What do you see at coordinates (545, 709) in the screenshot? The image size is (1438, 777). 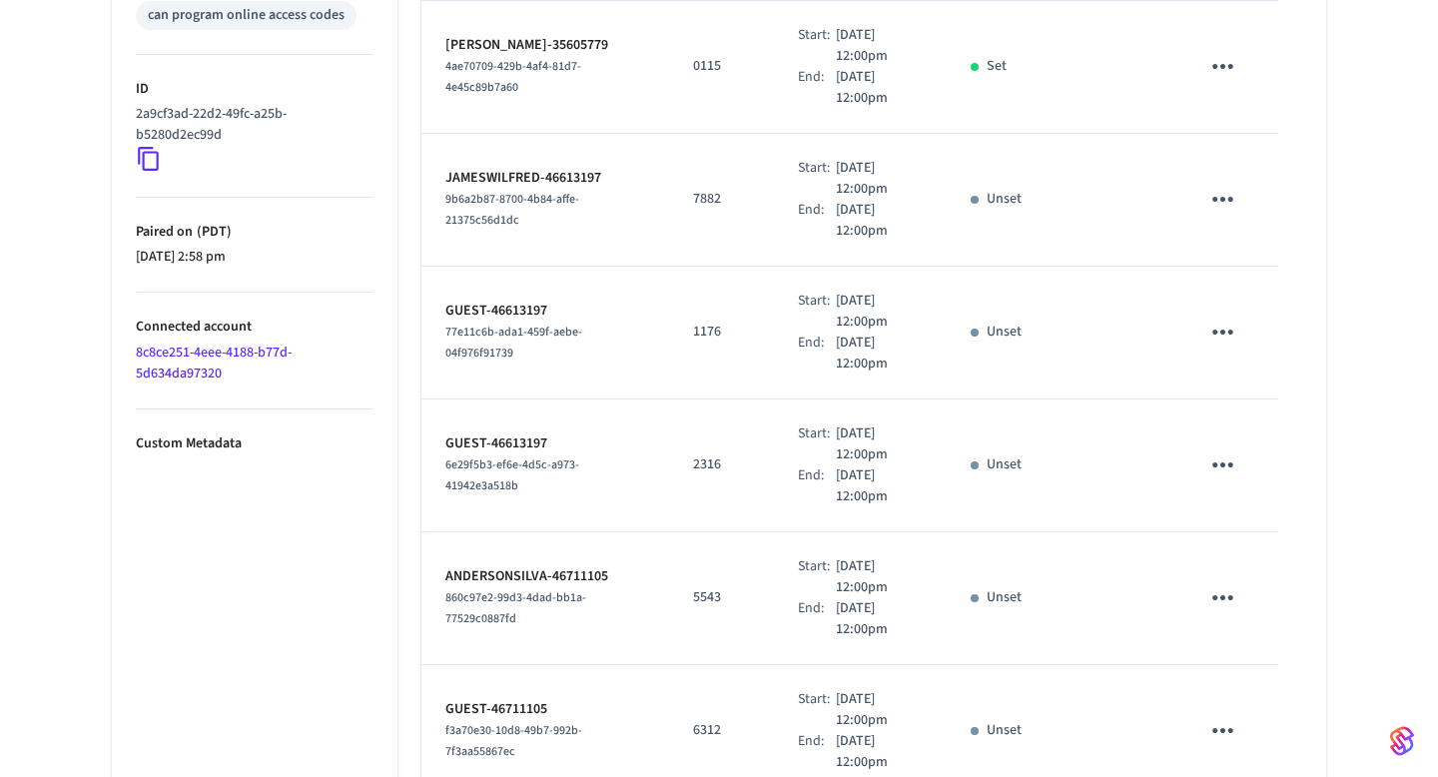 I see `p: GUEST-46711105` at bounding box center [545, 709].